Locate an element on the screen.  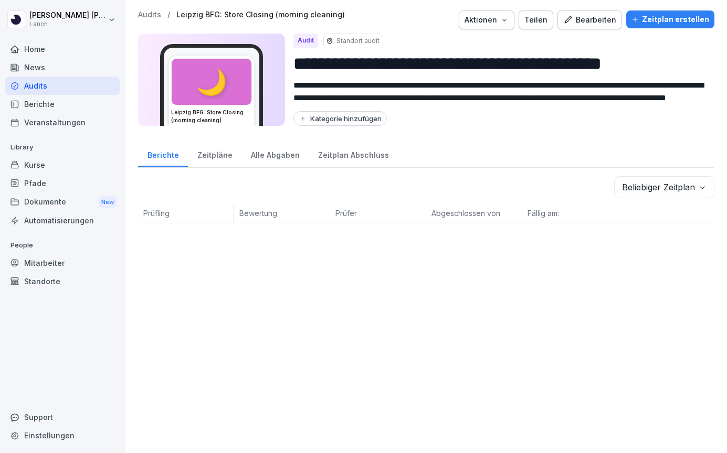
p: Library is located at coordinates (62, 147).